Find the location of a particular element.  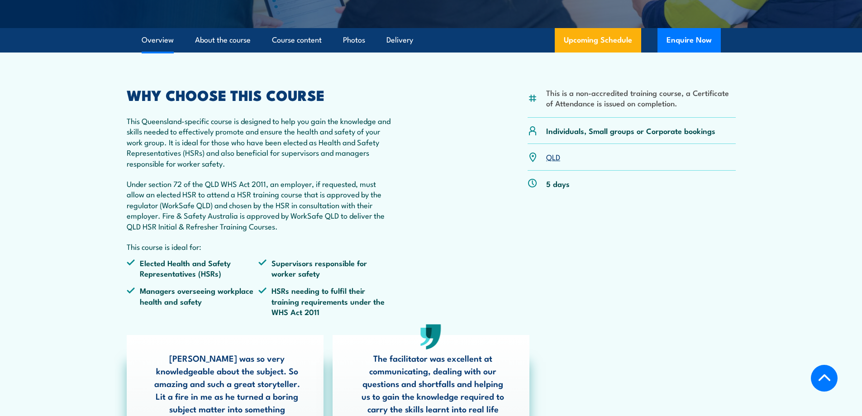

p: This Queensland-specific course is designed to help you gain the knowledge and skills needed to e... is located at coordinates (259, 142).